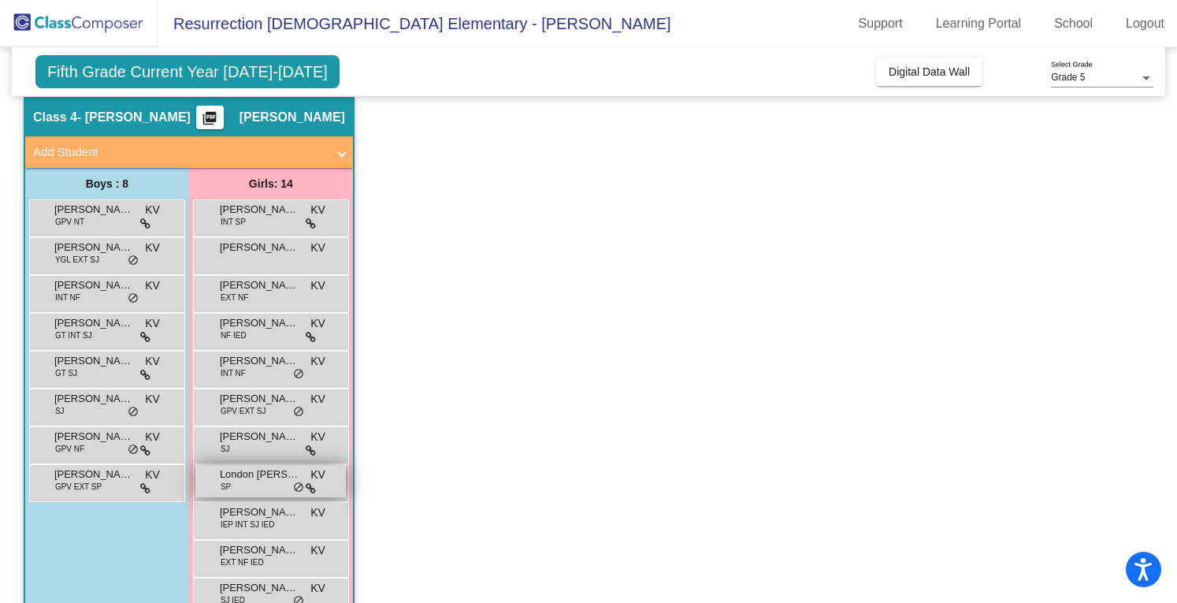  What do you see at coordinates (69, 221) in the screenshot?
I see `span: GPV NT` at bounding box center [69, 221].